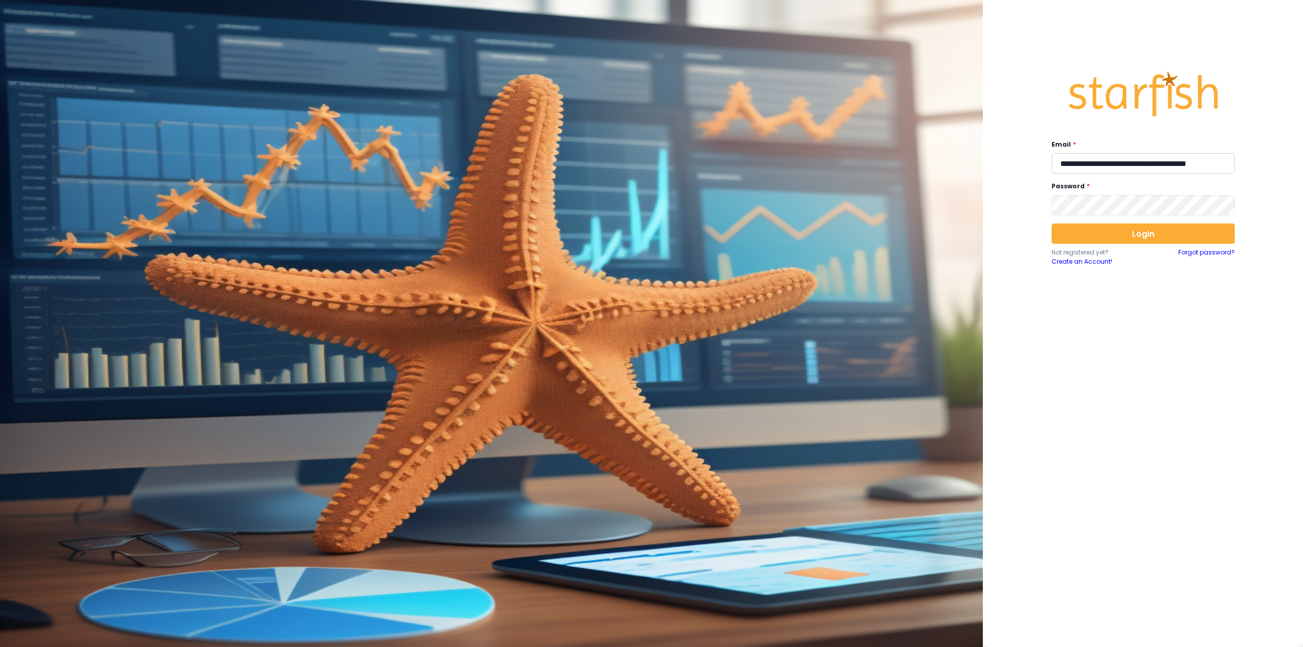 The width and height of the screenshot is (1303, 647). What do you see at coordinates (1140, 186) in the screenshot?
I see `label: Password` at bounding box center [1140, 186].